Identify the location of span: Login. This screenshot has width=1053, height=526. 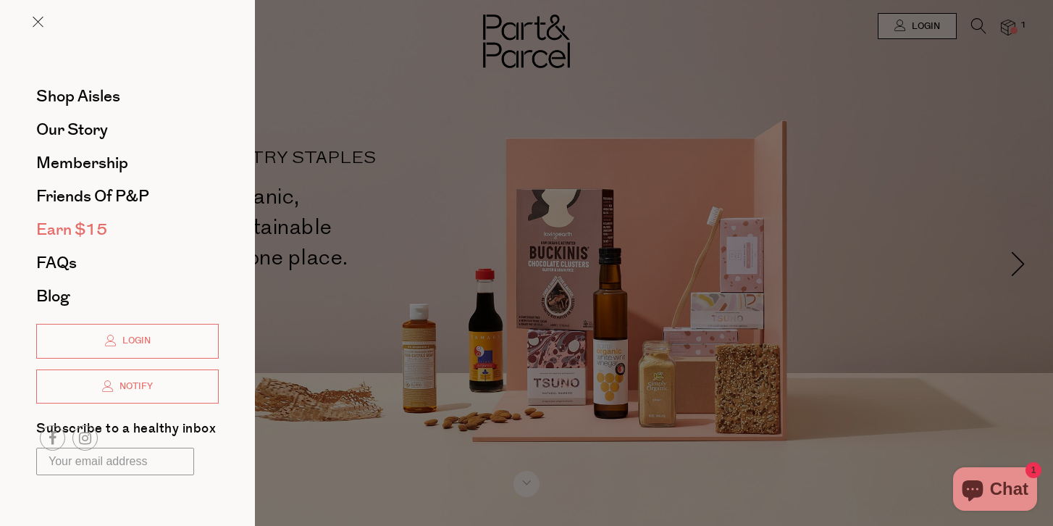
(135, 341).